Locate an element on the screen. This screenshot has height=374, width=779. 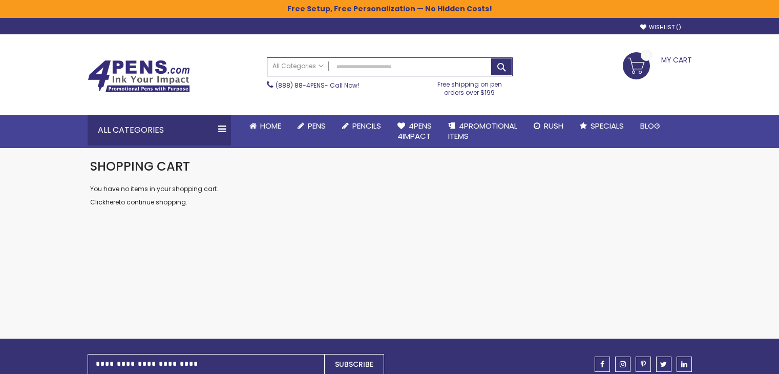
a: Blog is located at coordinates (650, 126).